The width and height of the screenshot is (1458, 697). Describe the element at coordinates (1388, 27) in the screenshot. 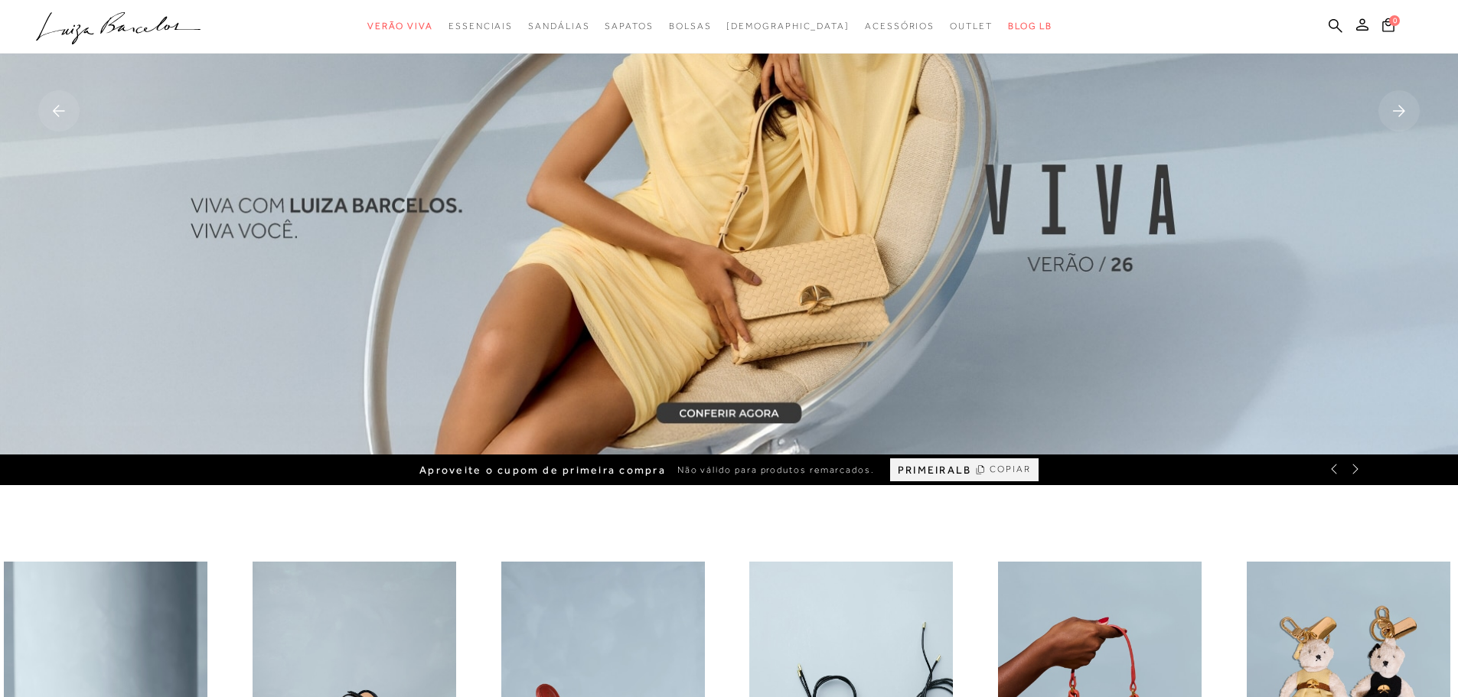

I see `button: 0` at that location.